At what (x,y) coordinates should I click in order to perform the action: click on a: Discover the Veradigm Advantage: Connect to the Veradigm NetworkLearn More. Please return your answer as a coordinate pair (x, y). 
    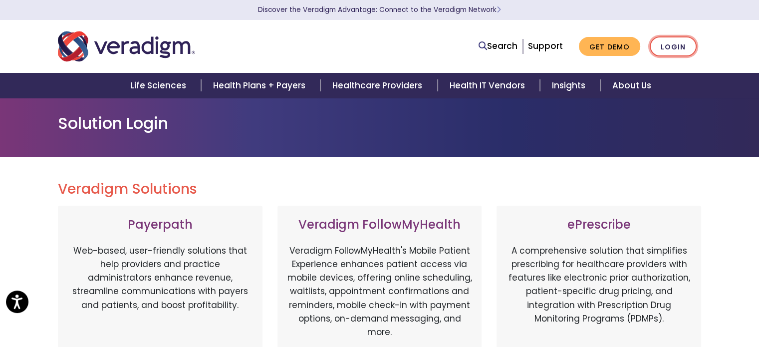
    Looking at the image, I should click on (379, 9).